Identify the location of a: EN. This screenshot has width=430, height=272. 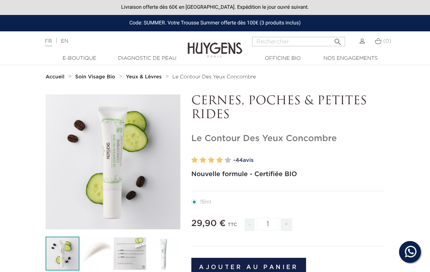
(65, 41).